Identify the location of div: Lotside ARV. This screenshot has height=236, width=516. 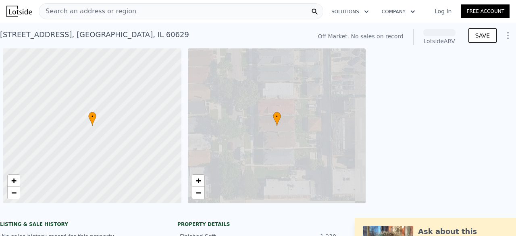
(440, 41).